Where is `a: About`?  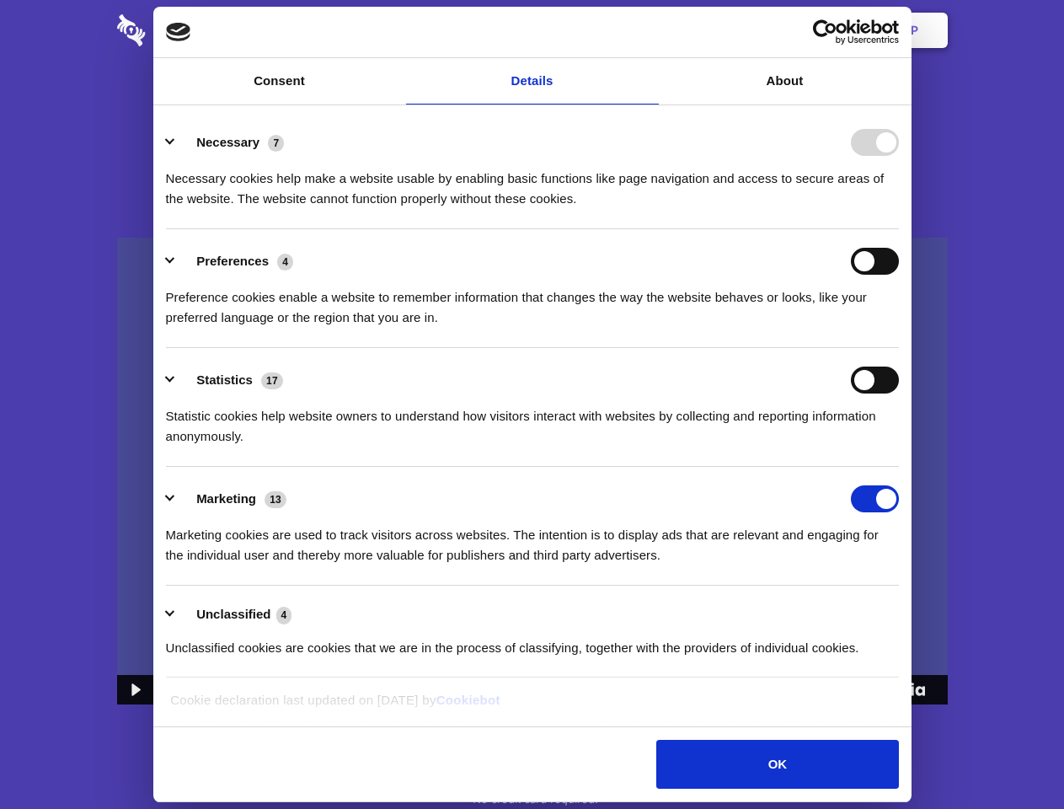 a: About is located at coordinates (785, 81).